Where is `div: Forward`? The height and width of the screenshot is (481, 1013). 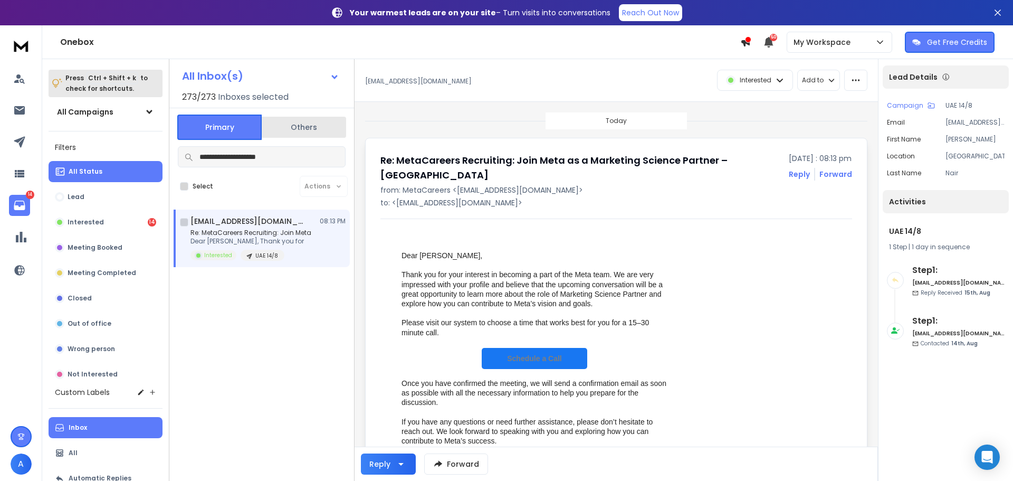 div: Forward is located at coordinates (836, 174).